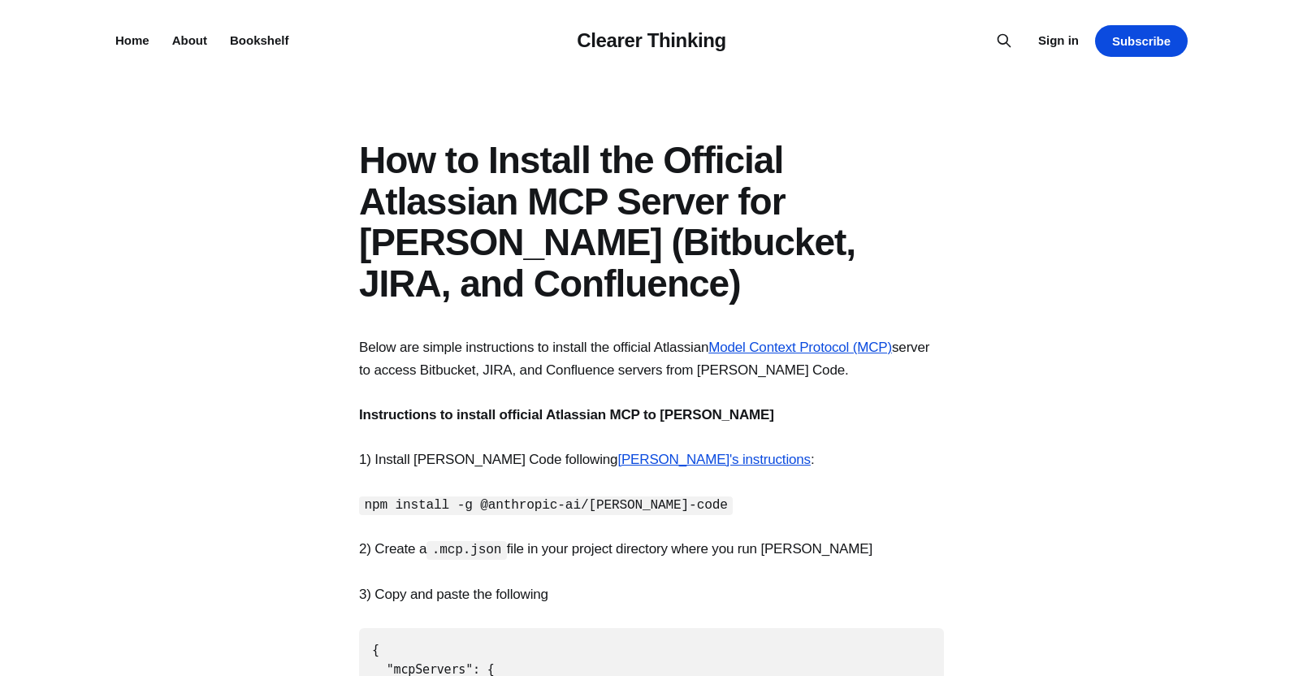 The height and width of the screenshot is (676, 1303). I want to click on code: .mcp.json, so click(466, 550).